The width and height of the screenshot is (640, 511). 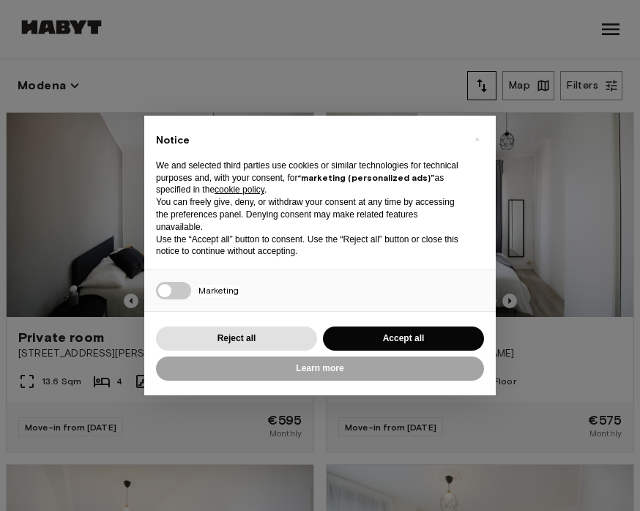 What do you see at coordinates (366, 177) in the screenshot?
I see `strong: “marketing (personalized ads)”` at bounding box center [366, 177].